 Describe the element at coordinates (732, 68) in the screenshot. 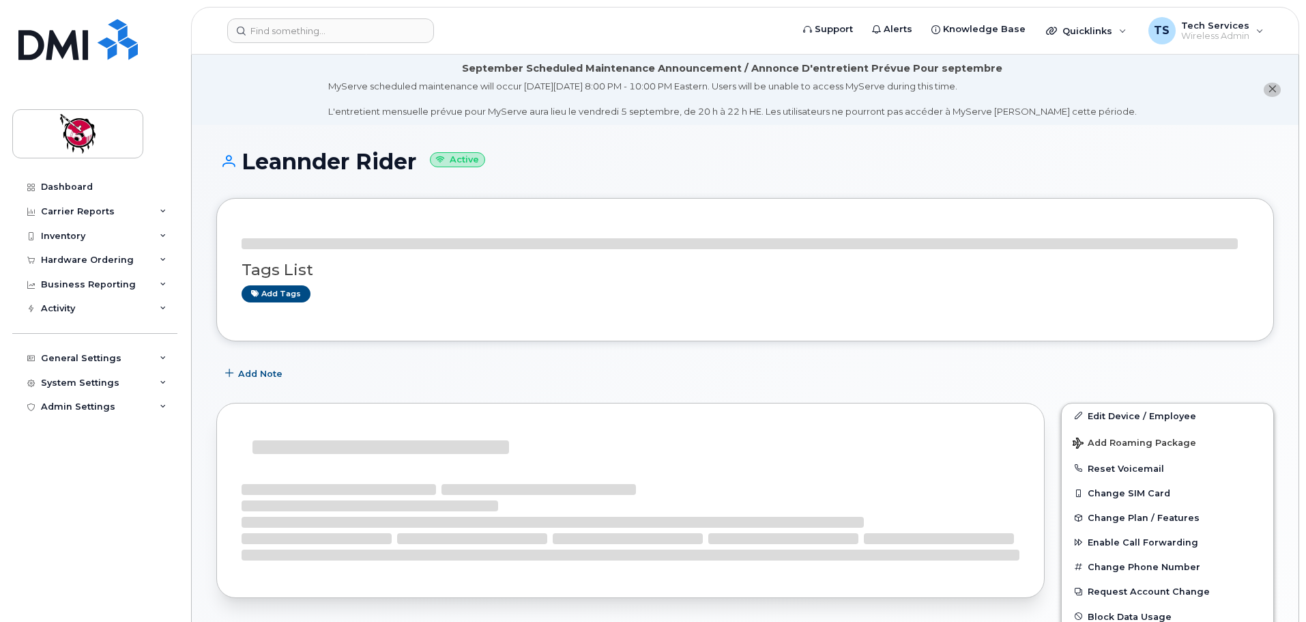

I see `div: September Scheduled Maintenance Announcement / Annonce D'entretient Prévue Pour septembre` at that location.